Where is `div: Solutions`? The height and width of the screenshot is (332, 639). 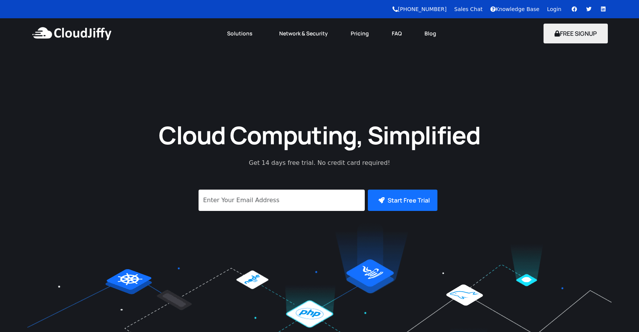
div: Solutions is located at coordinates (242, 33).